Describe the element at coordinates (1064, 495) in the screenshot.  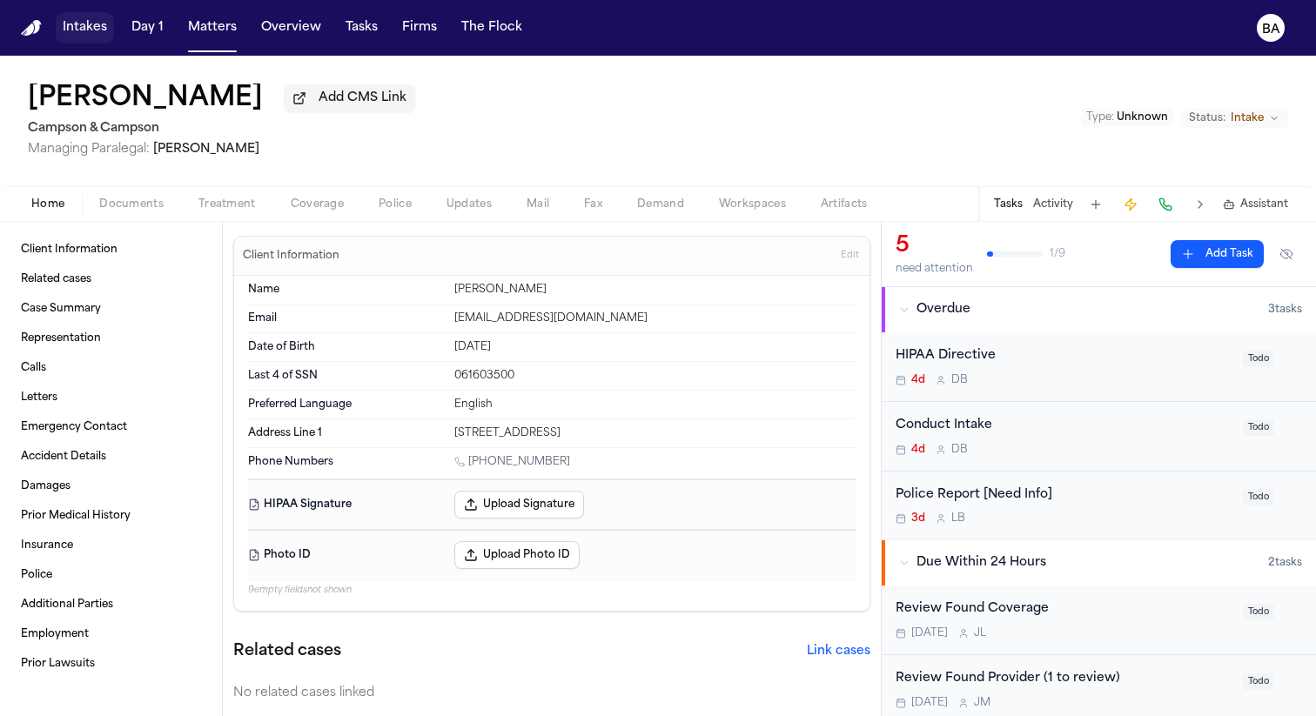
I see `div: Police Report [Need Info]` at that location.